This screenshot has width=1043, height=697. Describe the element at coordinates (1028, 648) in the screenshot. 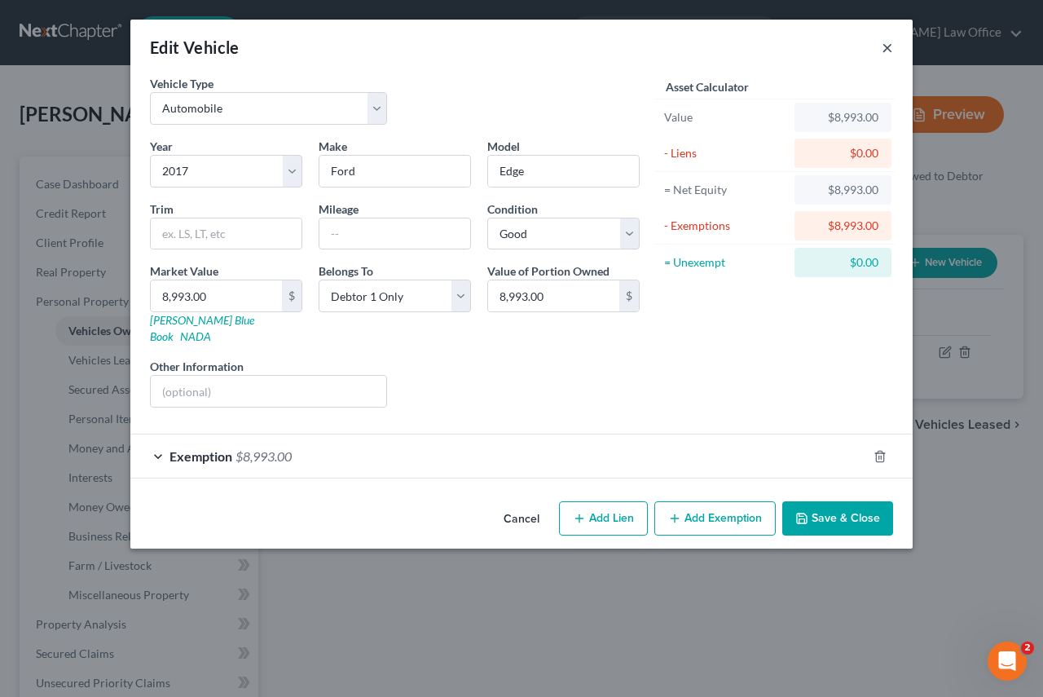

I see `span: 2` at that location.